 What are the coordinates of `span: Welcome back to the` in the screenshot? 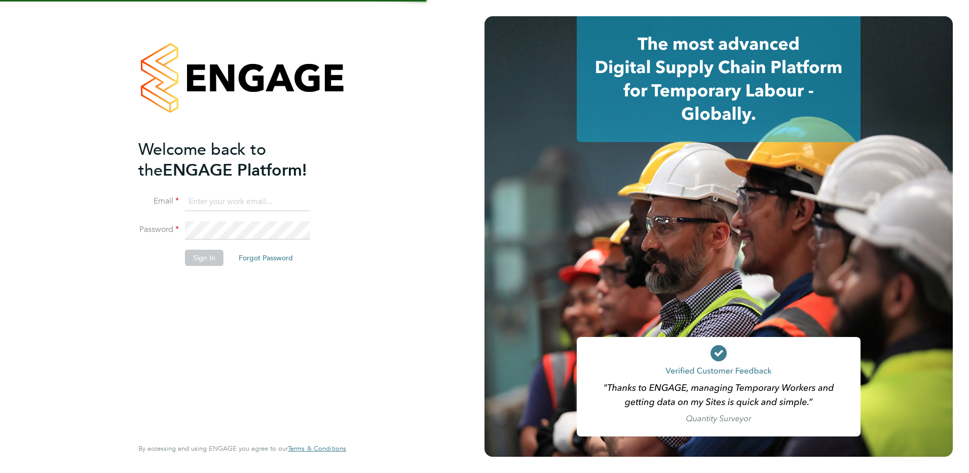 It's located at (202, 160).